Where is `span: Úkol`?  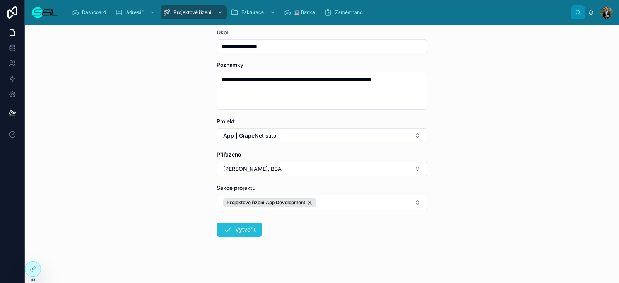 span: Úkol is located at coordinates (222, 32).